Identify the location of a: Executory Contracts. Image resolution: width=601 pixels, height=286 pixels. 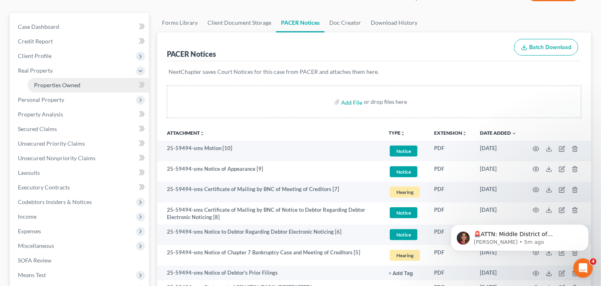
(80, 188).